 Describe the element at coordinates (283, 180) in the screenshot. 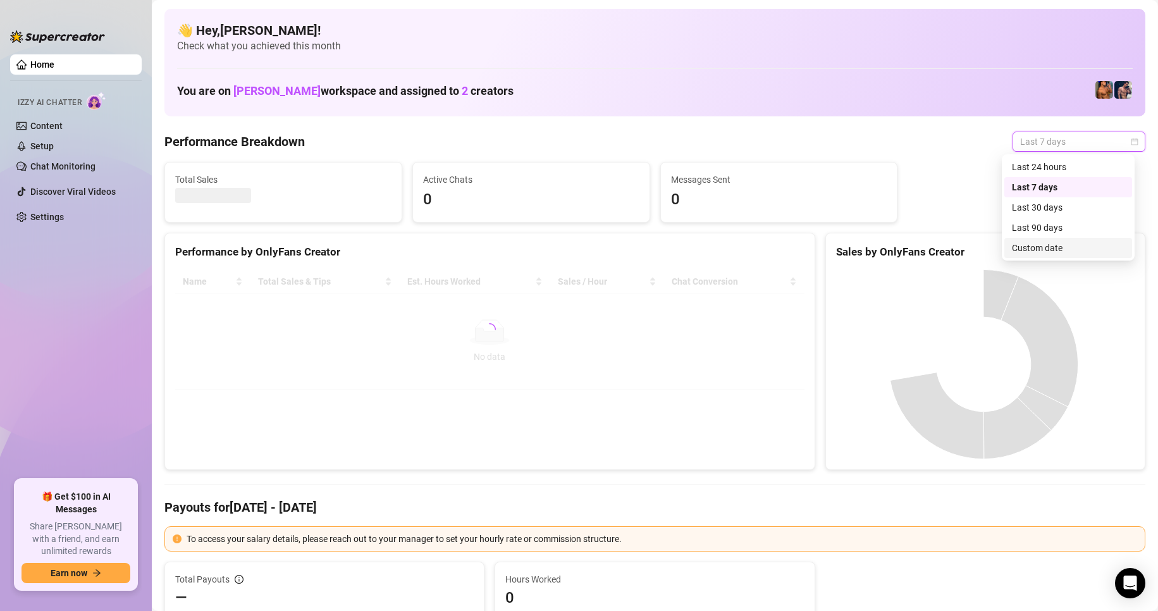

I see `span: Total Sales` at that location.